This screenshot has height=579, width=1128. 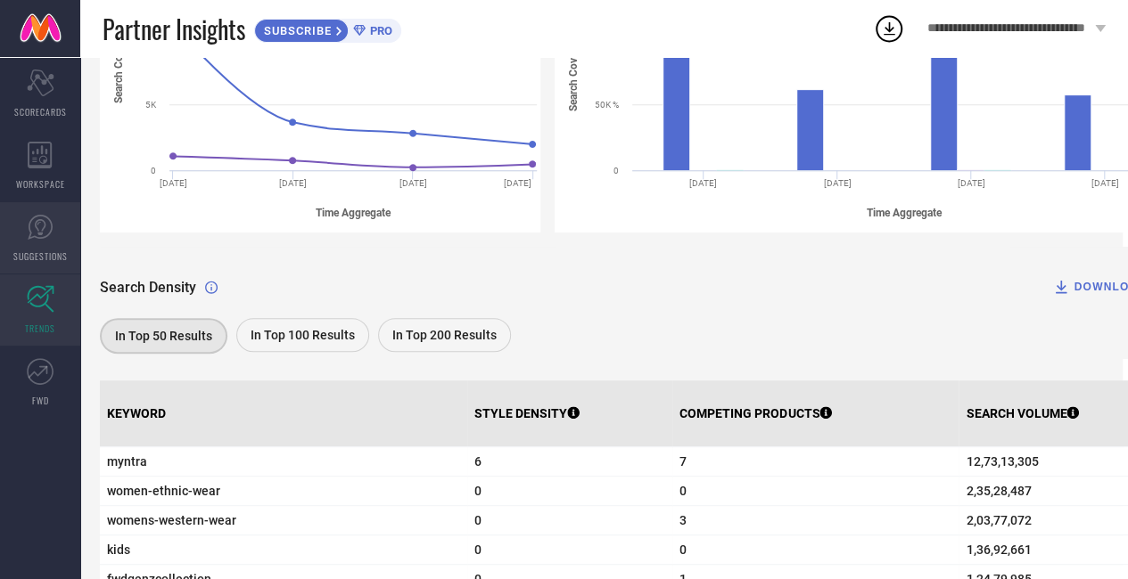 What do you see at coordinates (444, 335) in the screenshot?
I see `span: In Top 200 Results` at bounding box center [444, 335].